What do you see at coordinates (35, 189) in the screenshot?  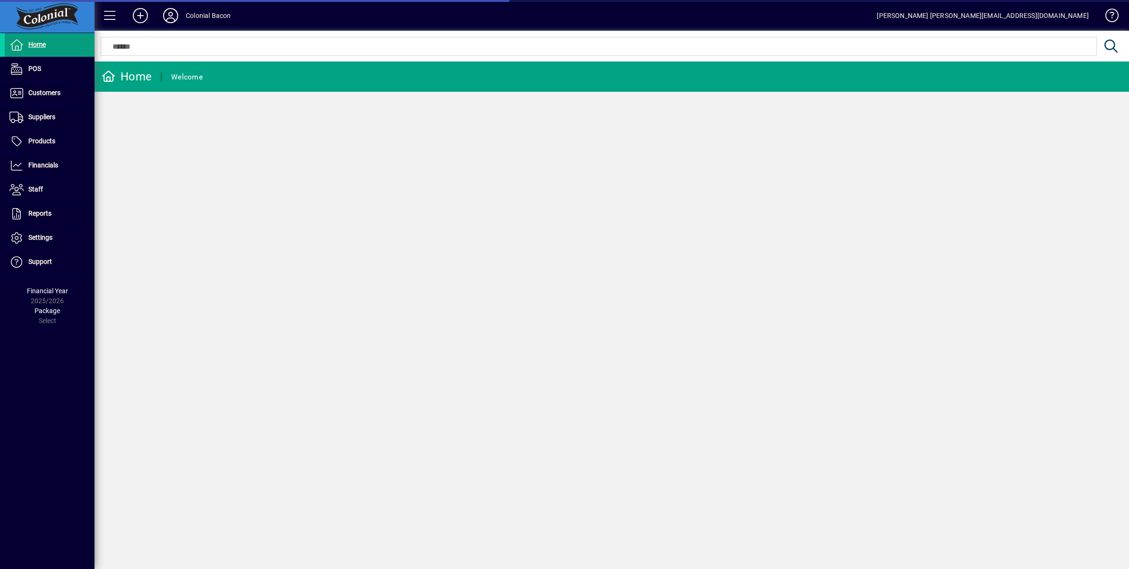 I see `span: Staff` at bounding box center [35, 189].